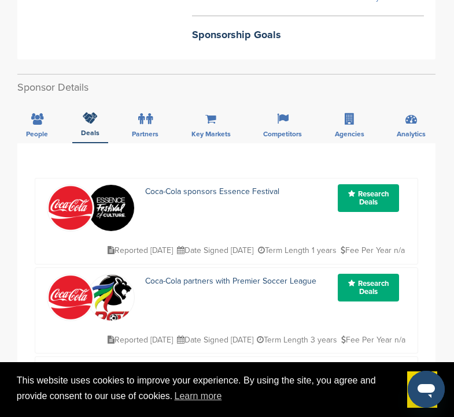 Image resolution: width=454 pixels, height=417 pixels. I want to click on span: Analytics, so click(411, 134).